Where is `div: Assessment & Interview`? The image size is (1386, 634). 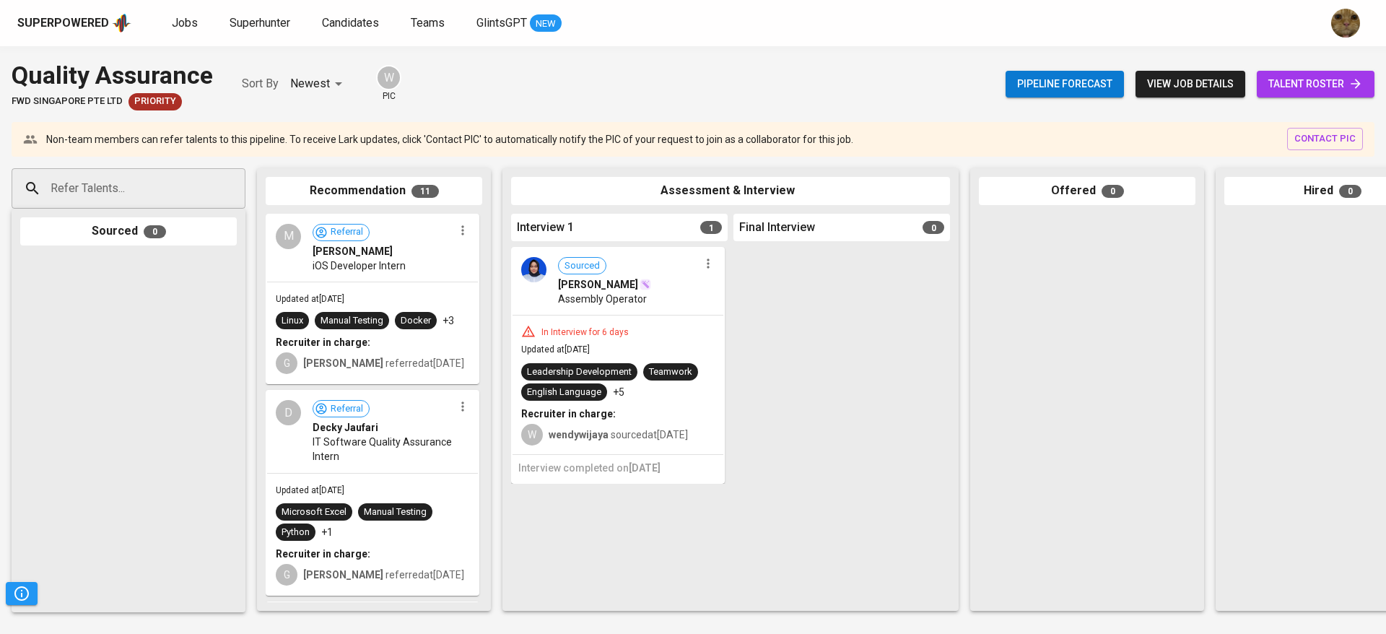 div: Assessment & Interview is located at coordinates (731, 191).